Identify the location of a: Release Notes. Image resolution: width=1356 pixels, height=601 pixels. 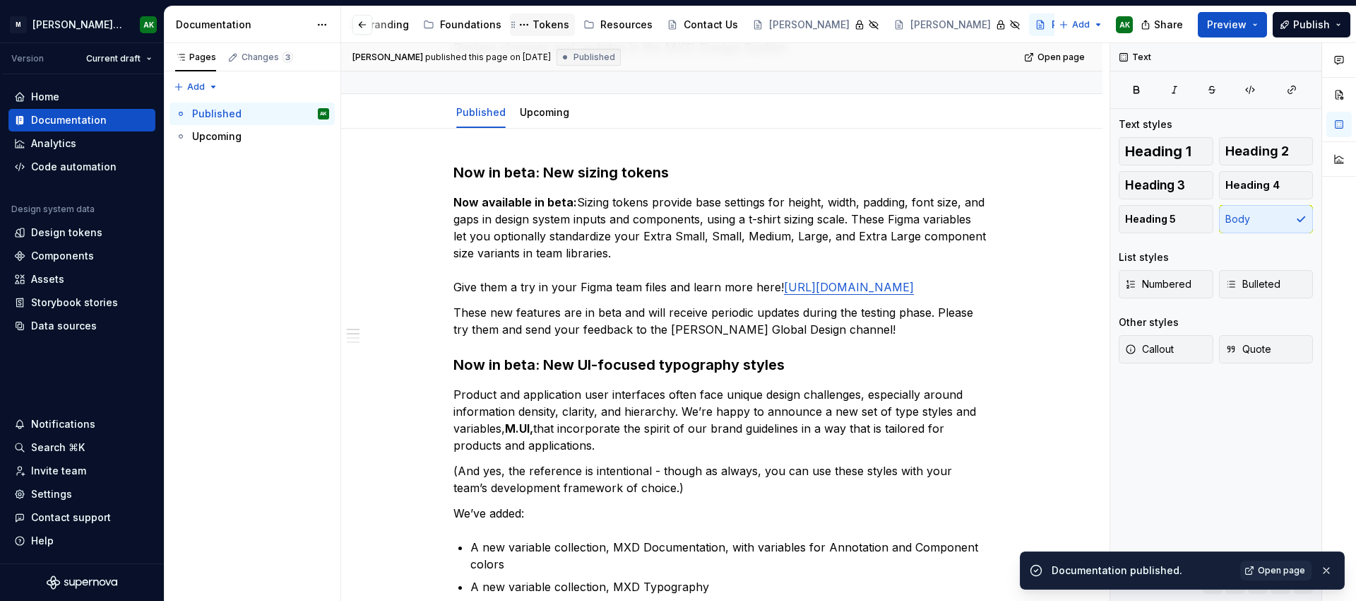
(1080, 25).